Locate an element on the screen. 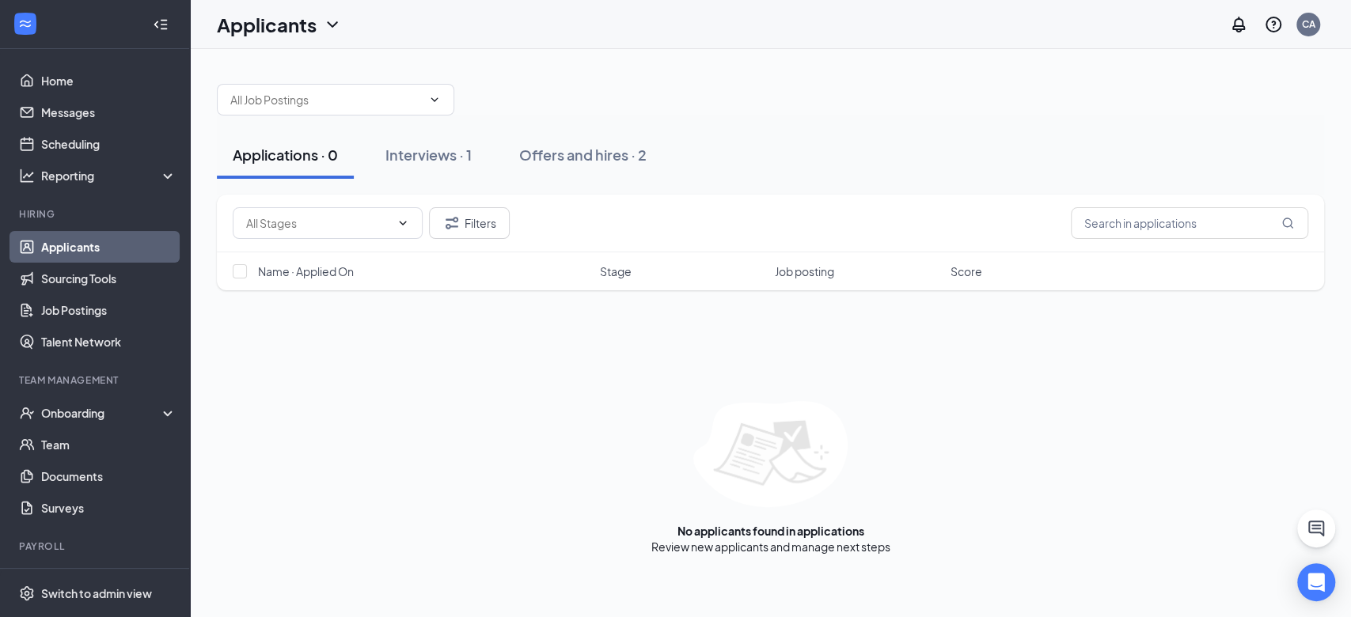  svg: MagnifyingGlass is located at coordinates (1288, 223).